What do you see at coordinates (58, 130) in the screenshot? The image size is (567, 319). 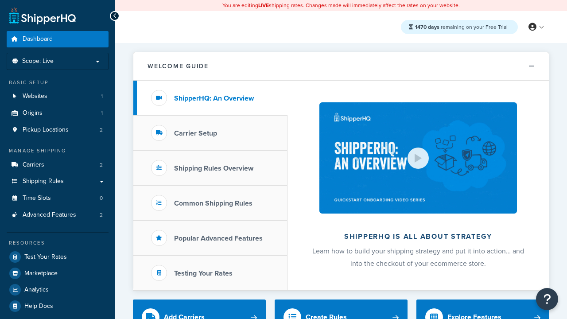 I see `li: Pickup Locations` at bounding box center [58, 130].